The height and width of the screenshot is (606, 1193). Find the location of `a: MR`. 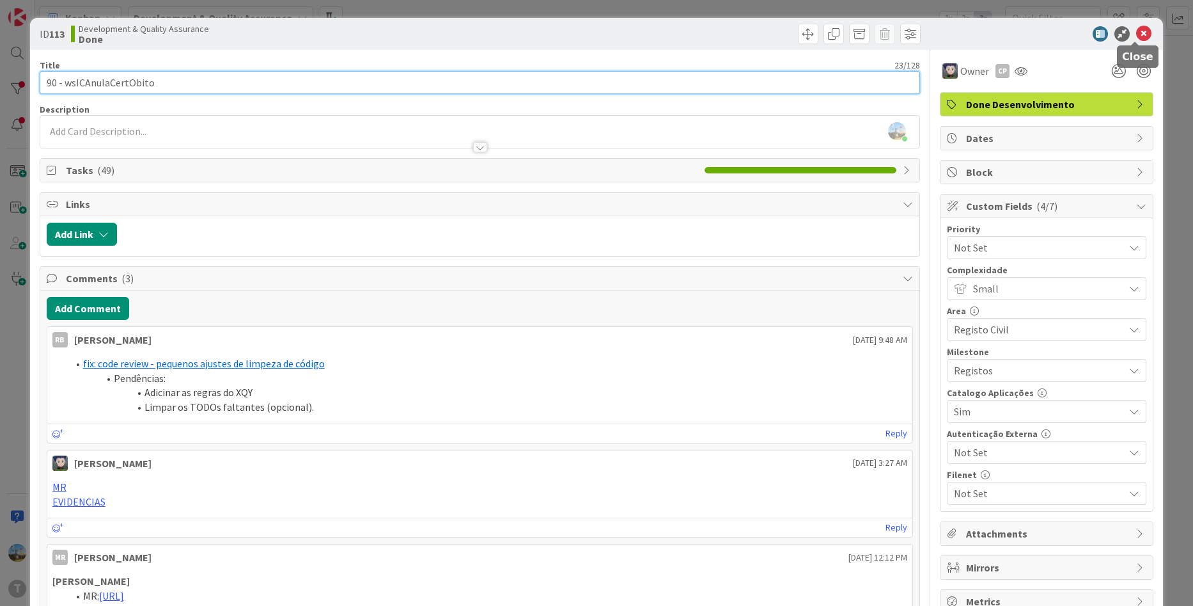

a: MR is located at coordinates (59, 487).